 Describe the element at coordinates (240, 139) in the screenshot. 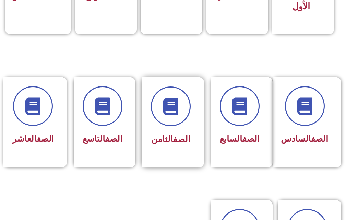

I see `span: السابع` at that location.